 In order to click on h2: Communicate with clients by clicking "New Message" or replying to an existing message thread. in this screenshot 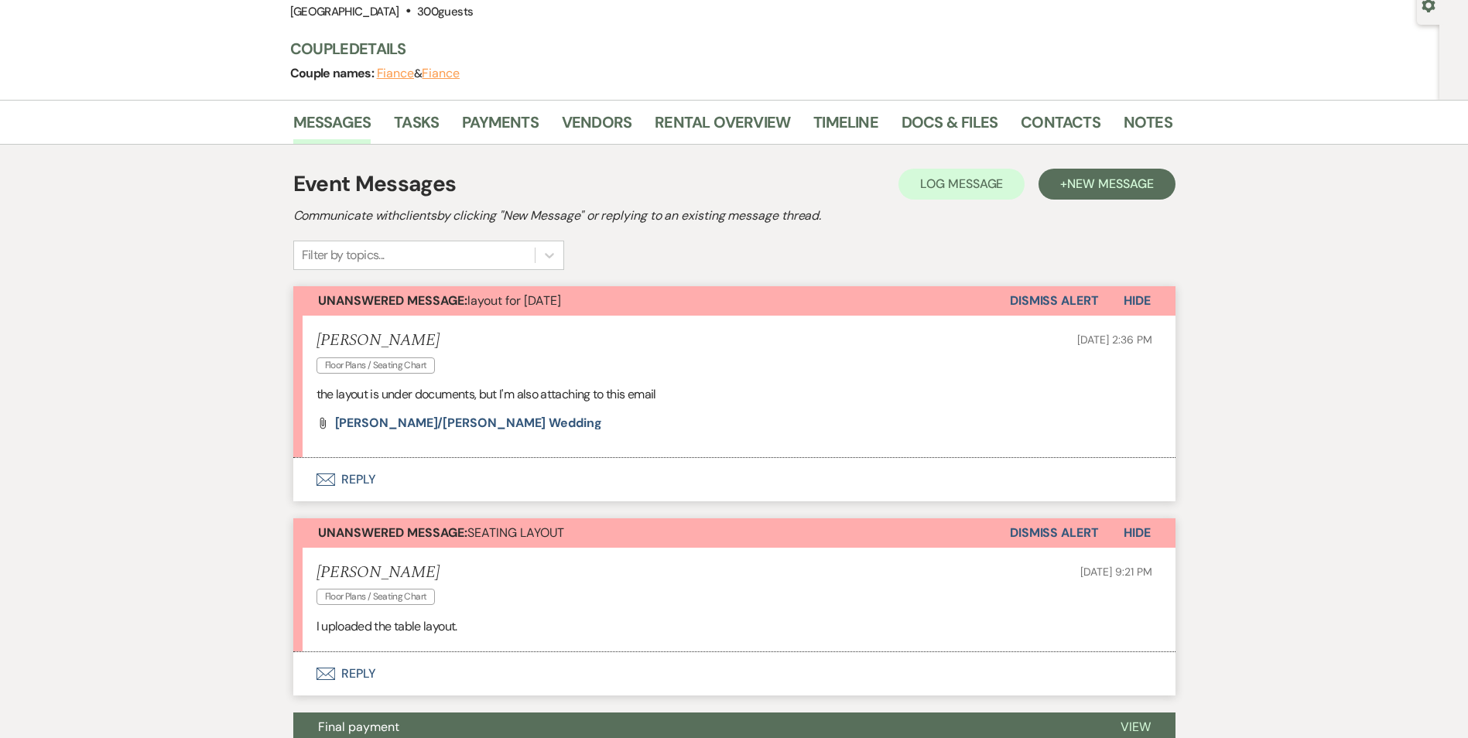, I will do `click(734, 216)`.